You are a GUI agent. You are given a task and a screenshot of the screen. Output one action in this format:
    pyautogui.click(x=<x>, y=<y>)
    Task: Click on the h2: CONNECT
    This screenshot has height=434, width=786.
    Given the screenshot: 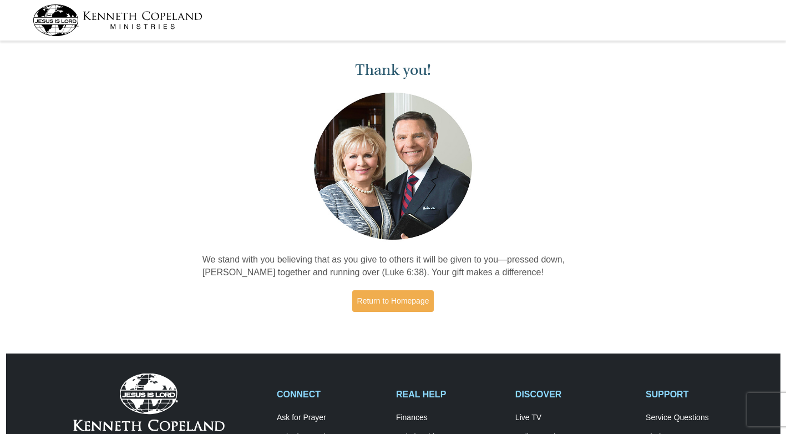 What is the action you would take?
    pyautogui.click(x=331, y=394)
    